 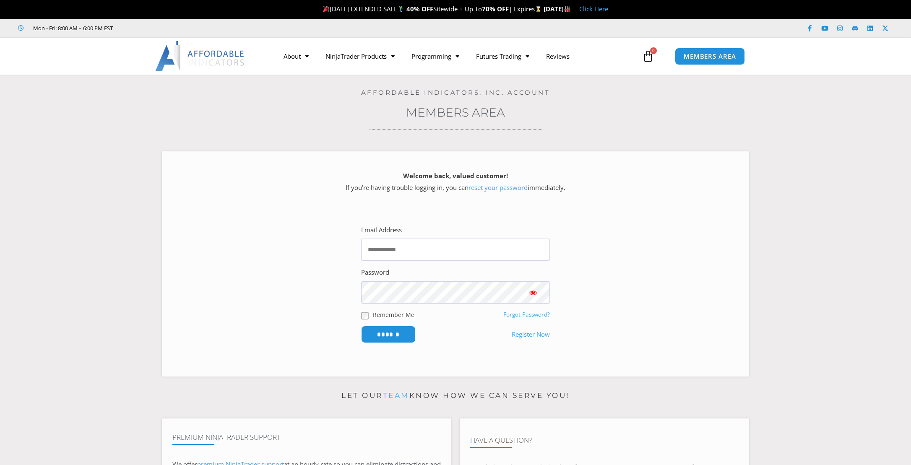 What do you see at coordinates (455, 396) in the screenshot?
I see `p: Let our know how we can serve you!` at bounding box center [455, 396].